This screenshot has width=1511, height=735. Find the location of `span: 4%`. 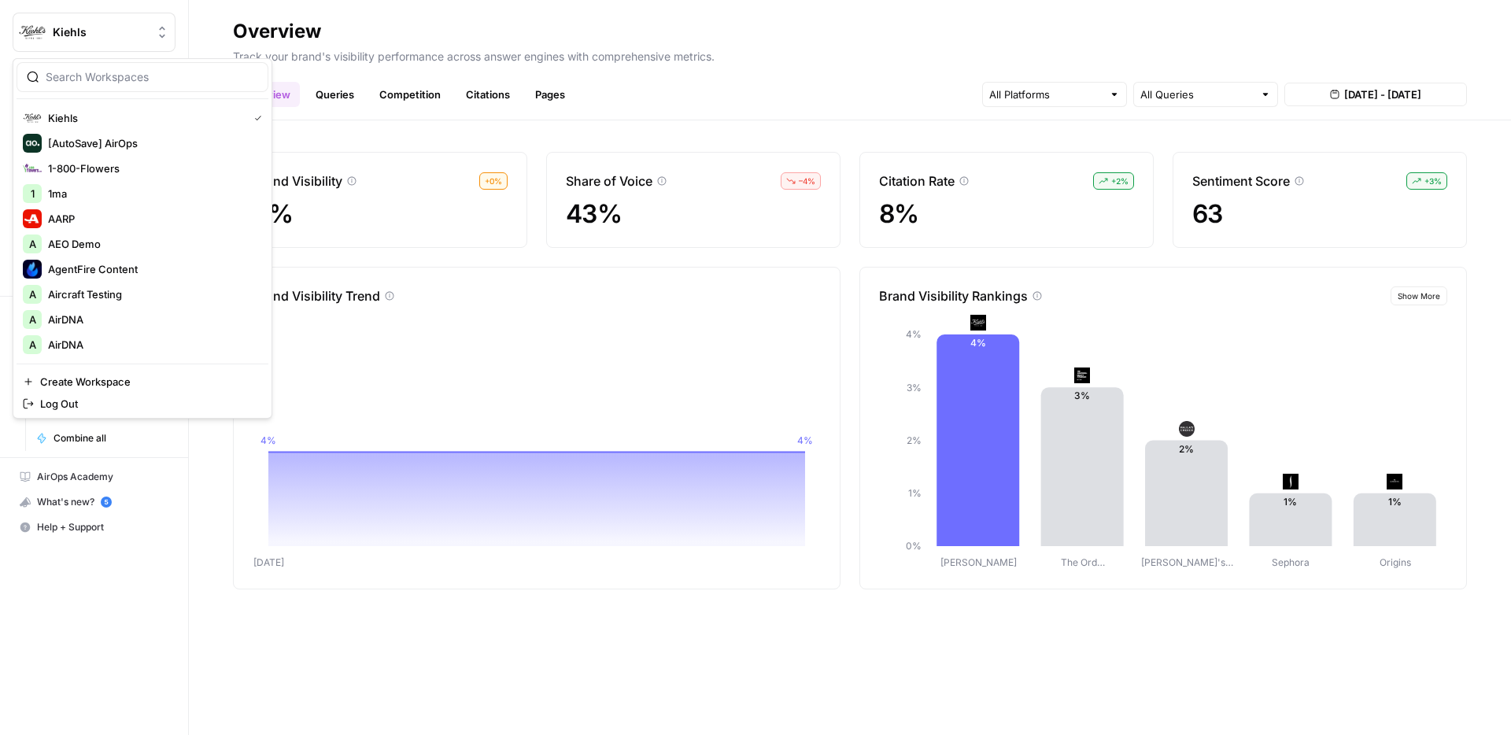

span: 4% is located at coordinates (273, 213).